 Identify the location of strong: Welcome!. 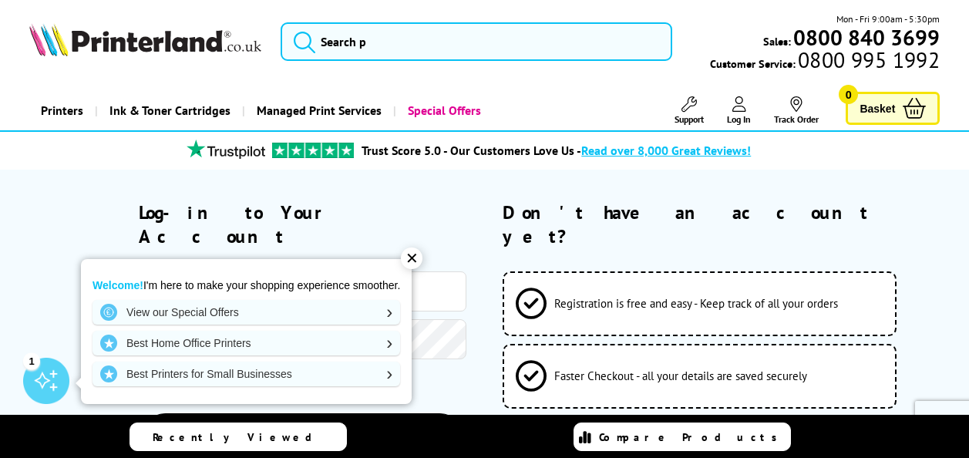
(118, 285).